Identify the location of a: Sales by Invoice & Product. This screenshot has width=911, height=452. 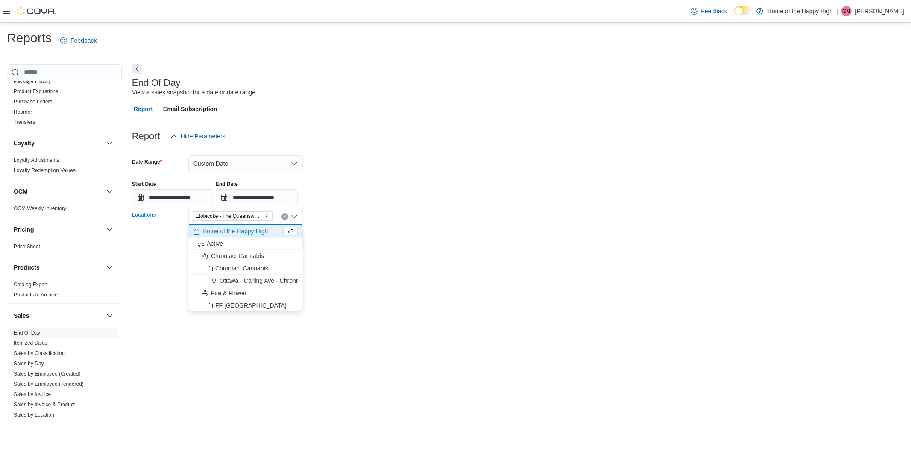
(44, 404).